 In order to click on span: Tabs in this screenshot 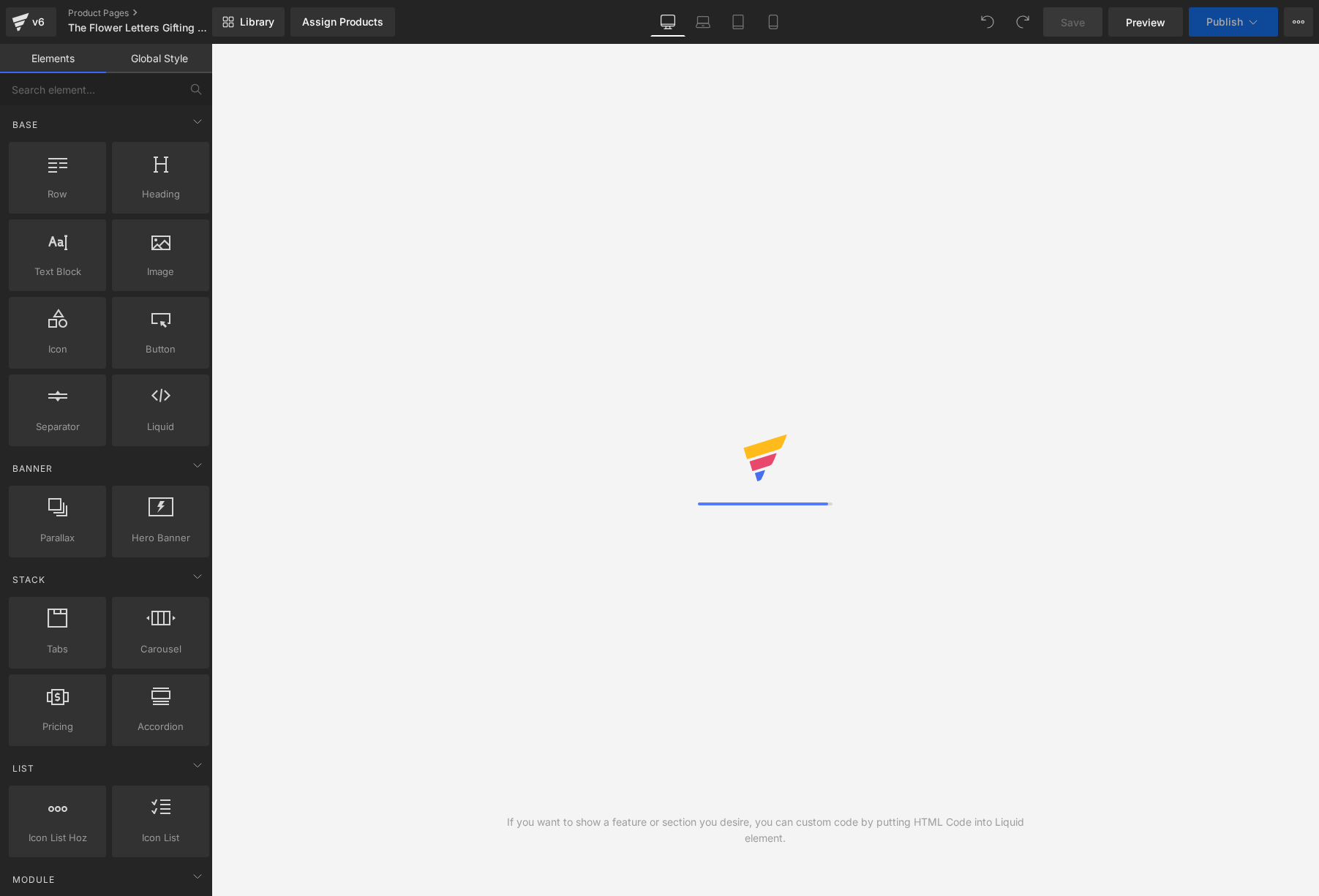, I will do `click(57, 648)`.